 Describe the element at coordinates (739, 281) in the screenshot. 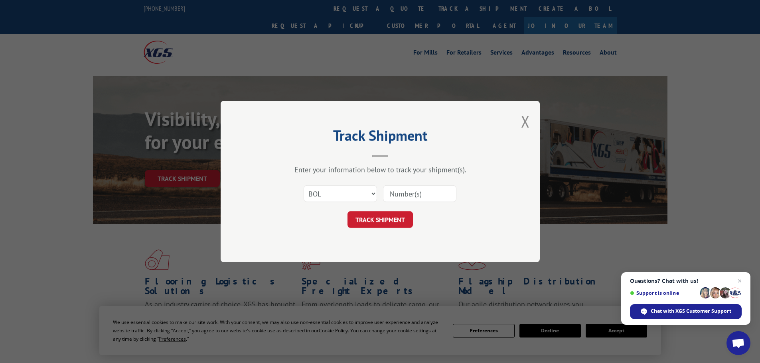

I see `span: Close chat` at that location.